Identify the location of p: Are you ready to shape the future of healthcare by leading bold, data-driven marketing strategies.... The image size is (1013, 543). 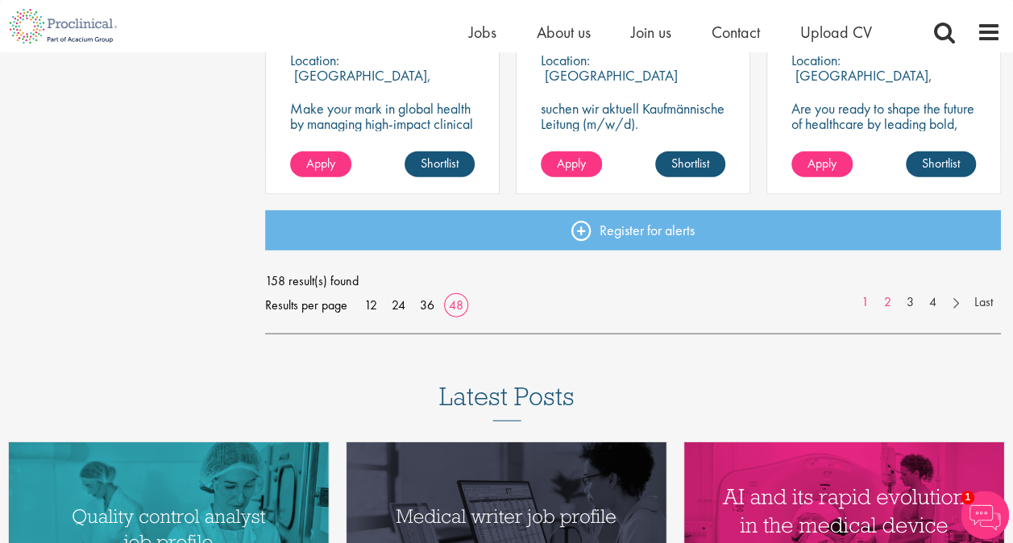
(883, 139).